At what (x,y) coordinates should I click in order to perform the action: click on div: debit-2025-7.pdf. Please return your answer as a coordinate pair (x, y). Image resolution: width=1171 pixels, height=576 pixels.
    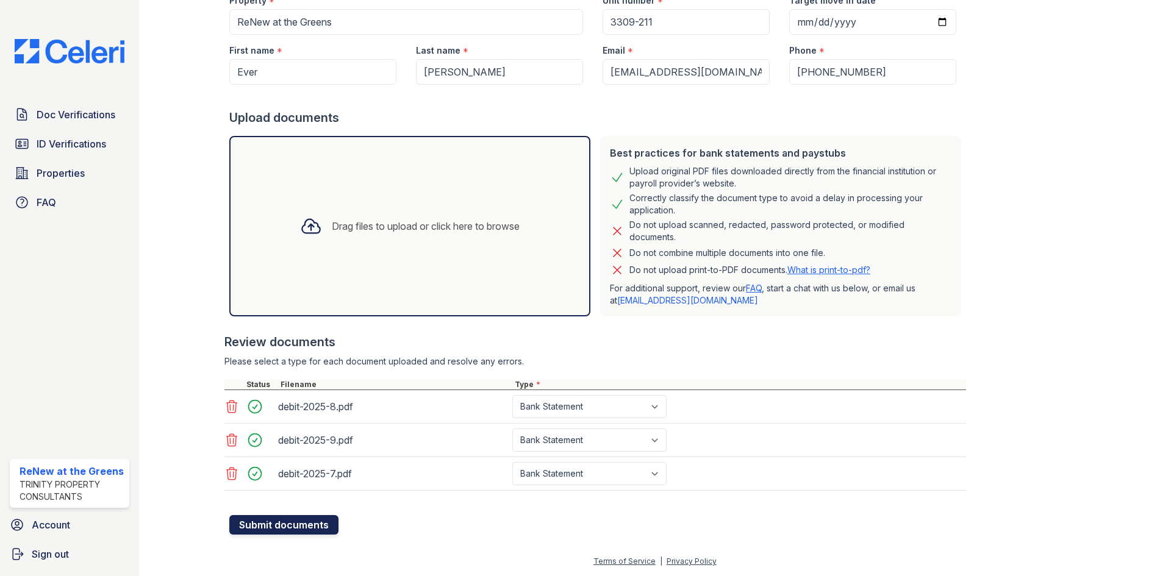
    Looking at the image, I should click on (393, 474).